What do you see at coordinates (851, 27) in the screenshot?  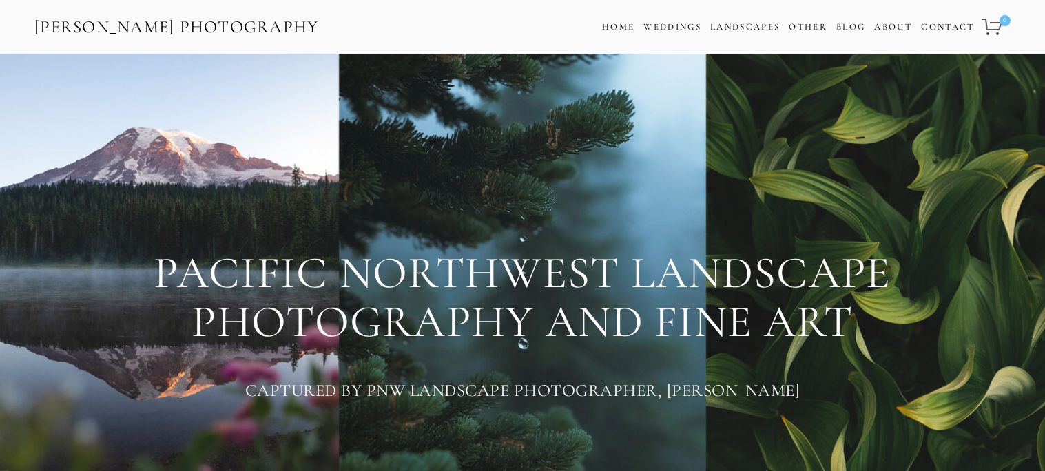 I see `a: Blog` at bounding box center [851, 27].